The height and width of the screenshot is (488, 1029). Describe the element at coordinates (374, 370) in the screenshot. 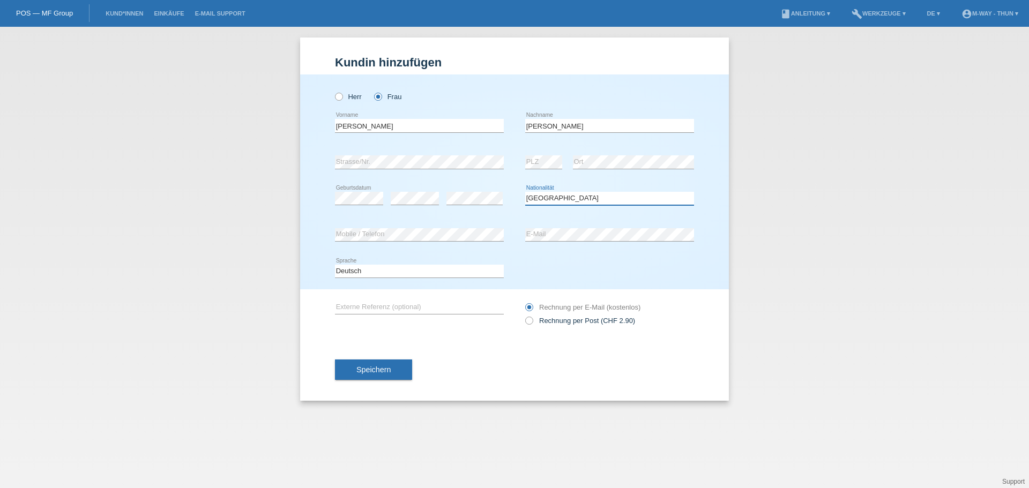

I see `span: Speichern` at that location.